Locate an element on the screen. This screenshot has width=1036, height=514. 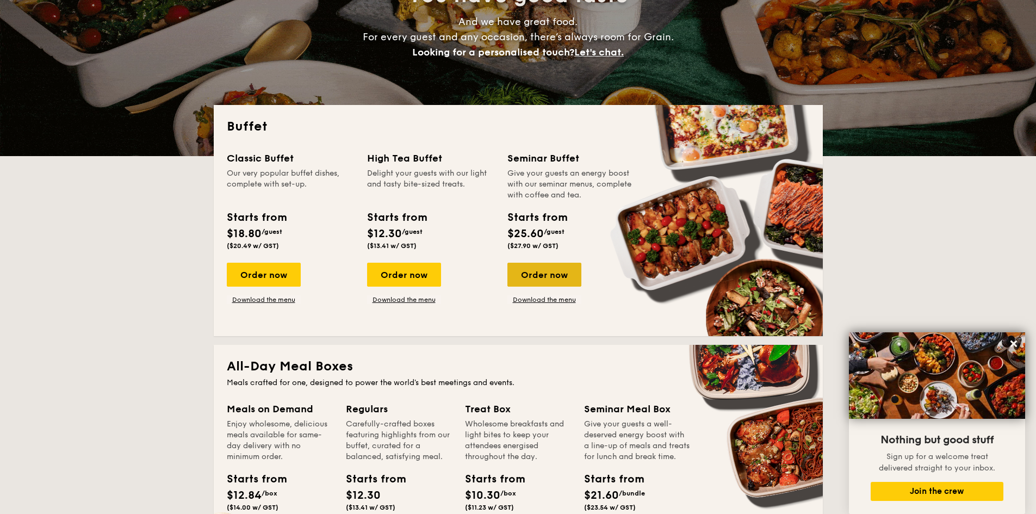
div: Our very popular buffet dishes, complete with set-up. is located at coordinates (290, 184).